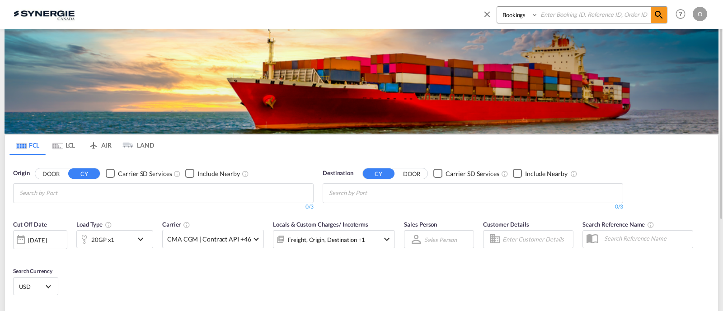  What do you see at coordinates (362, 81) in the screenshot?
I see `img: LCL+%26+FCL+BACKGROUND.png` at bounding box center [362, 81].